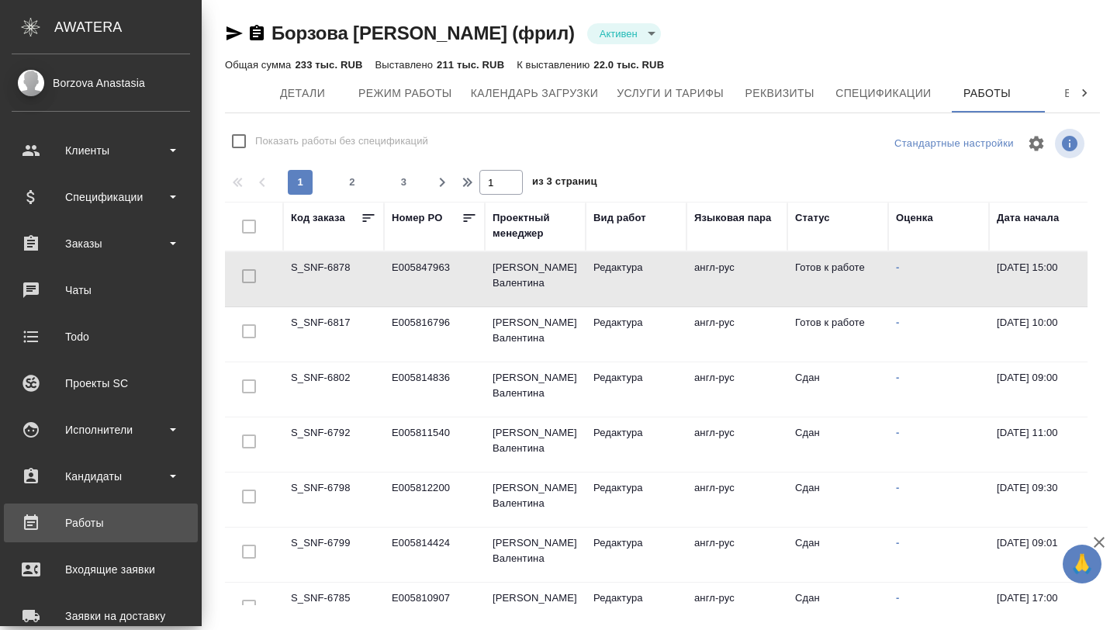 Image resolution: width=1117 pixels, height=630 pixels. I want to click on span: Настроить таблицу, so click(1036, 143).